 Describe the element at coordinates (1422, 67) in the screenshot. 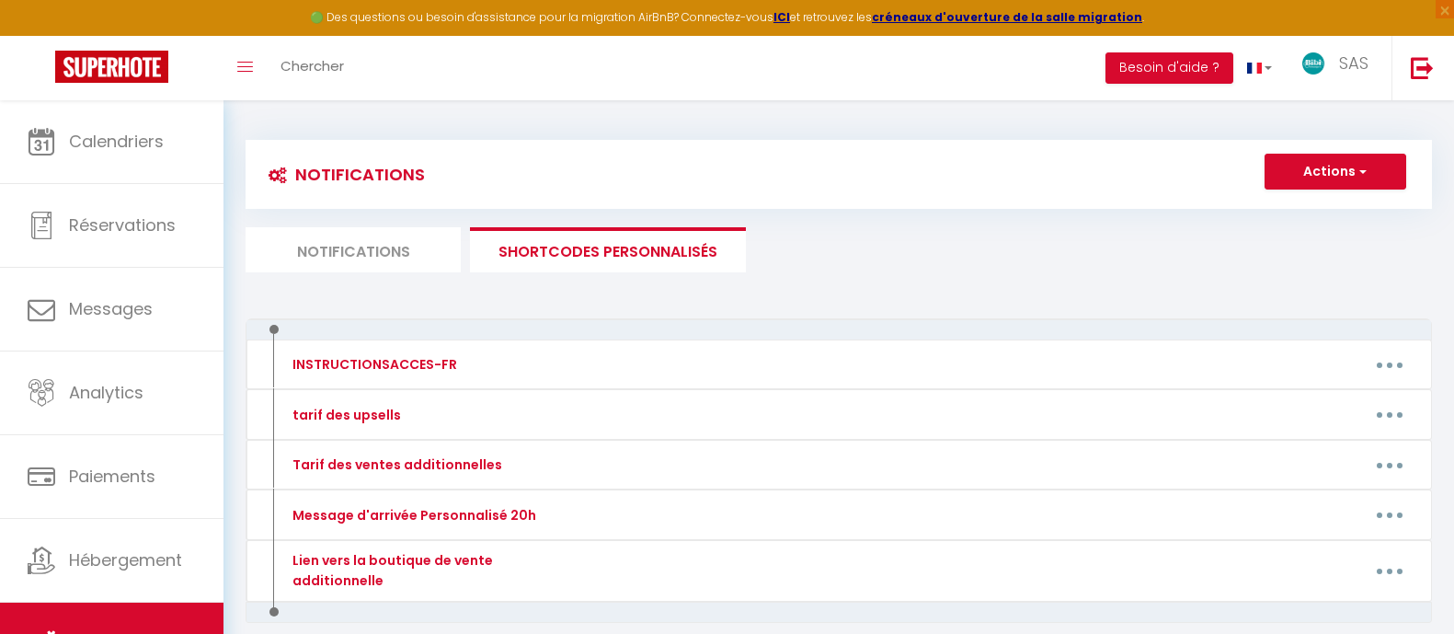

I see `img: logout` at that location.